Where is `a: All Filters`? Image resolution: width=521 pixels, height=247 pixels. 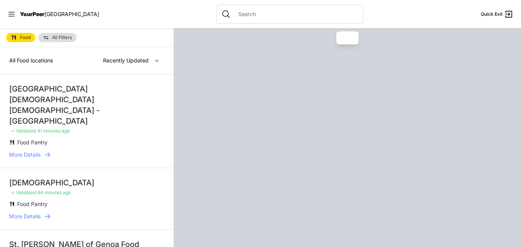
a: All Filters is located at coordinates (58, 38).